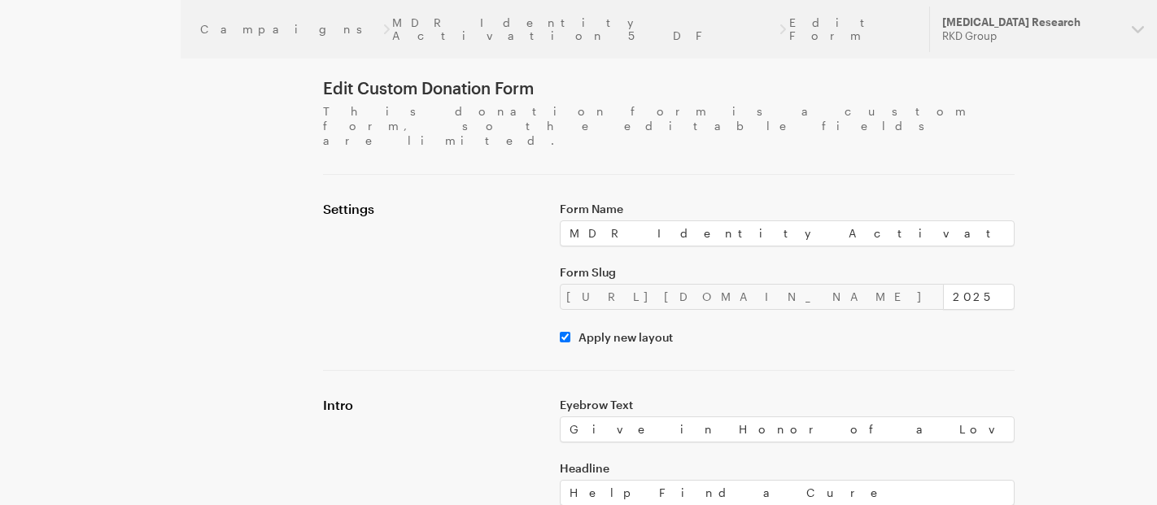 The height and width of the screenshot is (505, 1157). I want to click on label: Form Slug, so click(787, 273).